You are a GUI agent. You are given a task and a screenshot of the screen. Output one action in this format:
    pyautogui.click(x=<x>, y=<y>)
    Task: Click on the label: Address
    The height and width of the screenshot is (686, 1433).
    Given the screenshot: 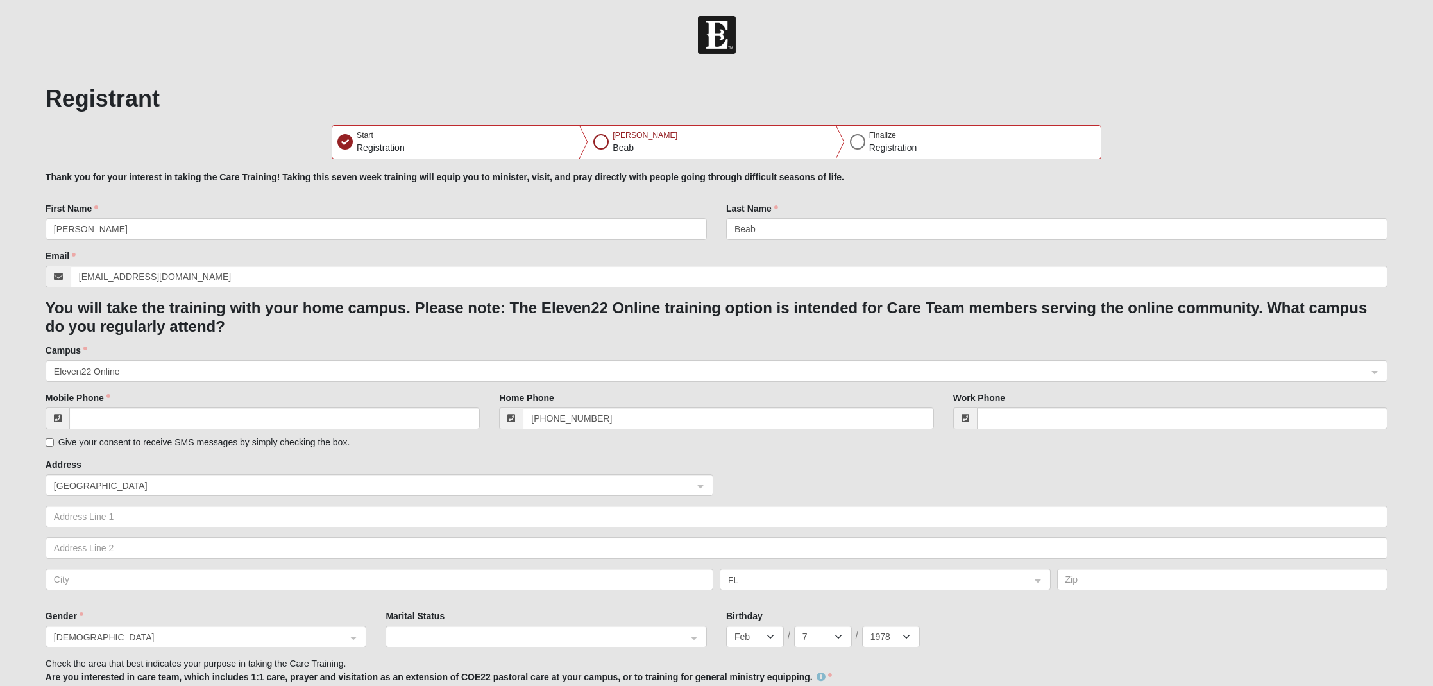 What is the action you would take?
    pyautogui.click(x=64, y=464)
    